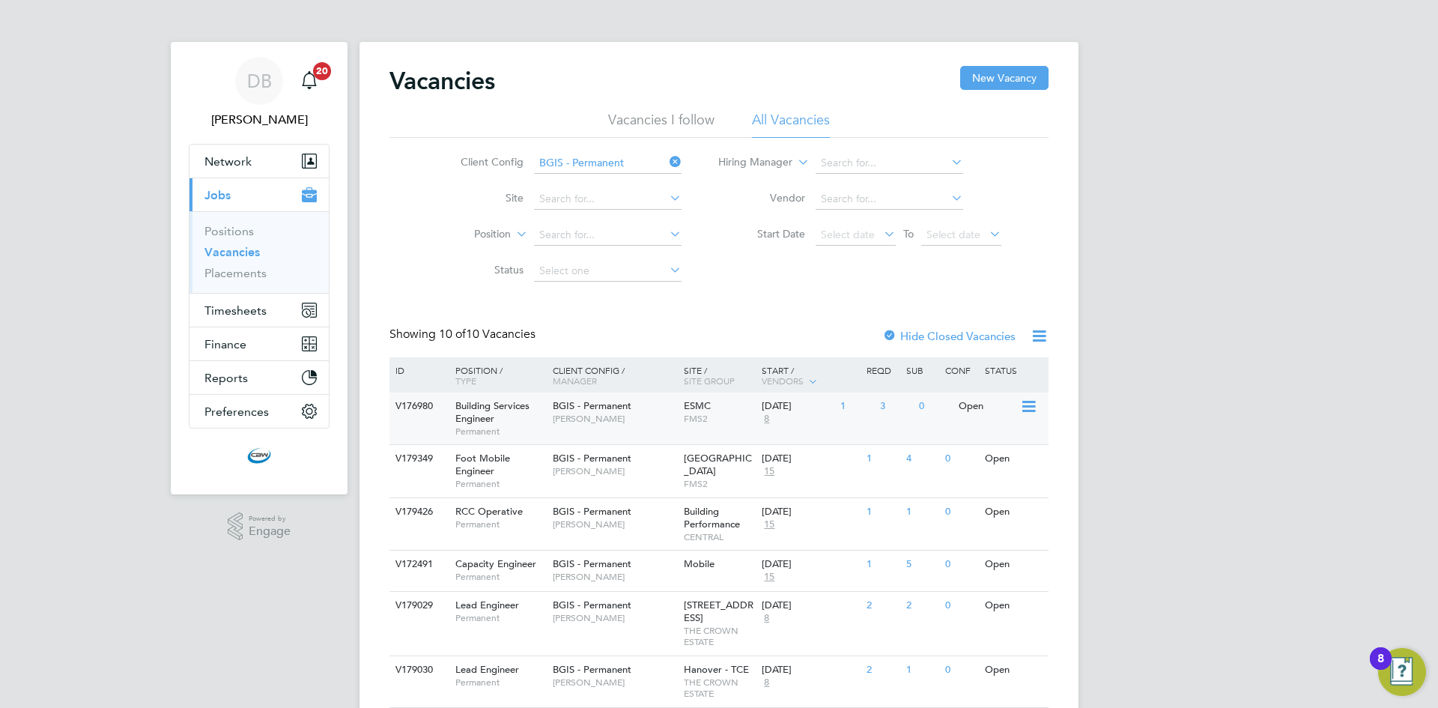  I want to click on div: Sub, so click(922, 370).